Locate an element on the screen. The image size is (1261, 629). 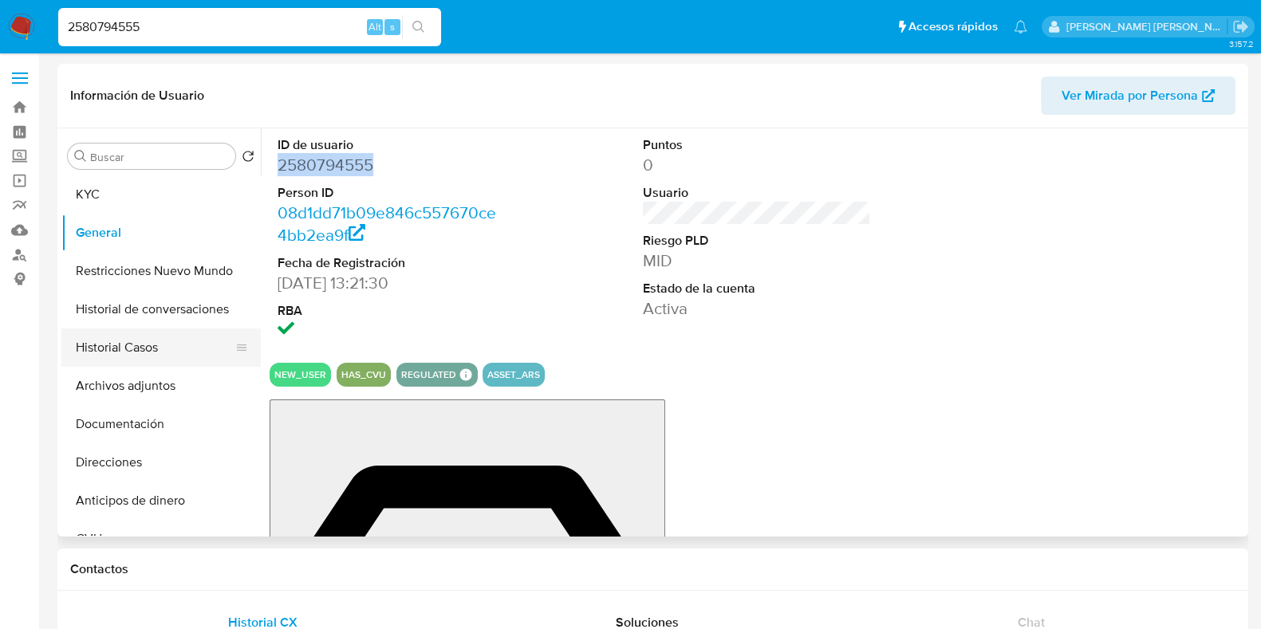
input: Buscar usuario o caso... is located at coordinates (250, 27).